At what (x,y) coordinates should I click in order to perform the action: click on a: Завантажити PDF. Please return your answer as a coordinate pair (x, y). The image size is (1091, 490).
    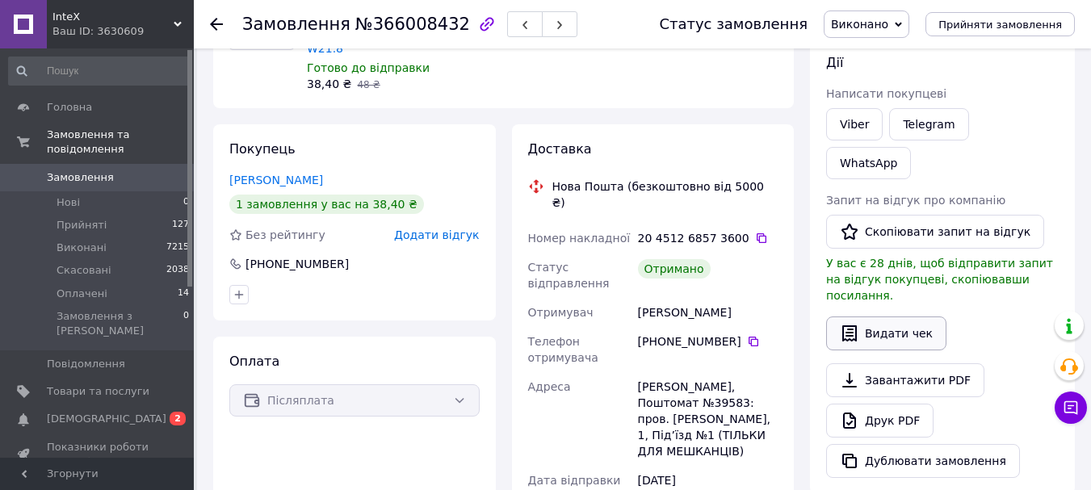
    Looking at the image, I should click on (905, 380).